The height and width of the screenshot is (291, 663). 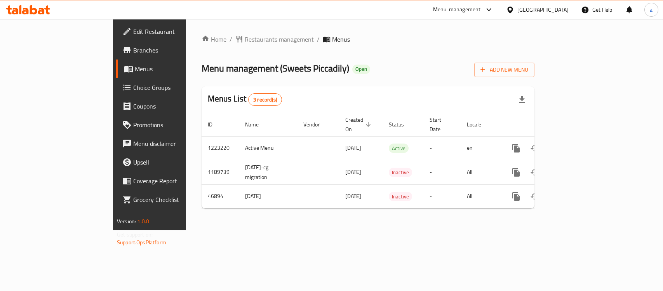 What do you see at coordinates (275, 39) in the screenshot?
I see `a: Restaurants management` at bounding box center [275, 39].